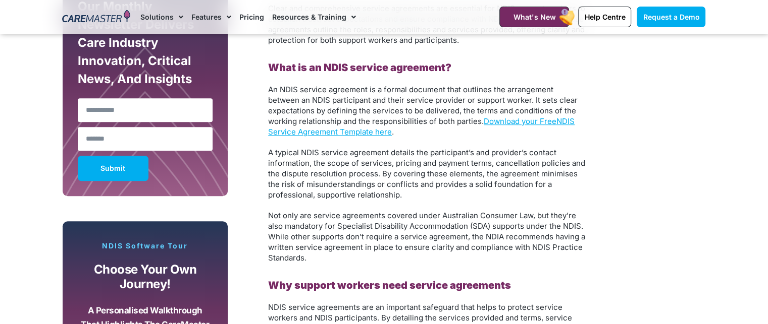 The height and width of the screenshot is (324, 768). I want to click on span: Not only are service agreements covered under Australian Consumer Law, but they’re also mandatory..., so click(426, 237).